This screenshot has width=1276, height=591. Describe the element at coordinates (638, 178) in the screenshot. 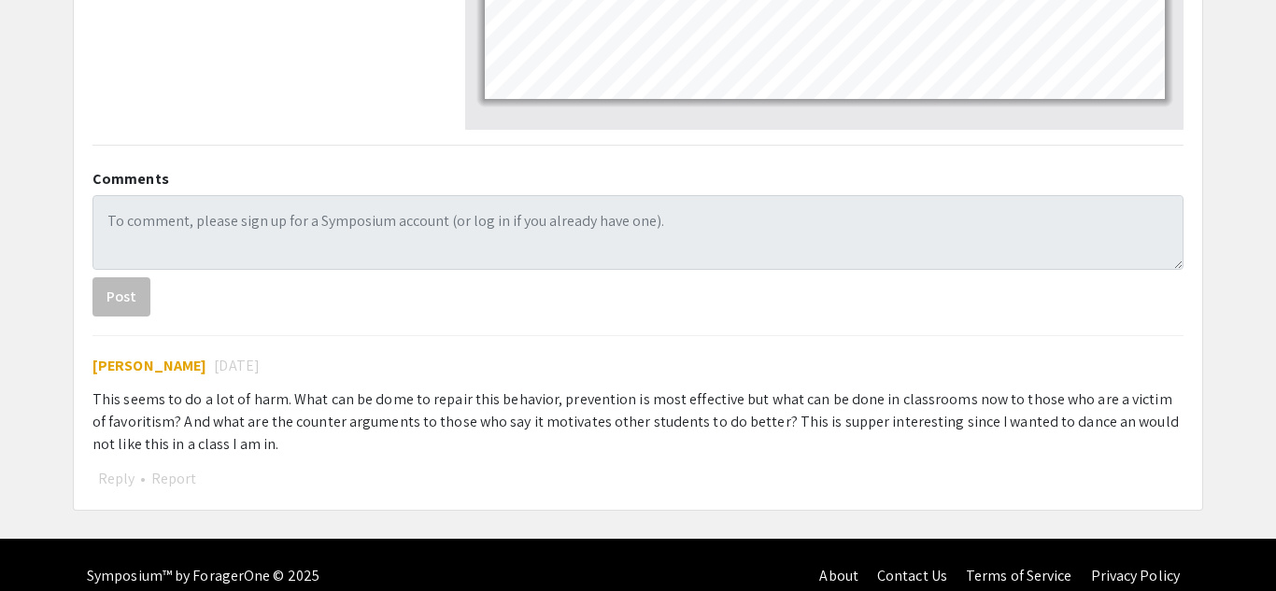

I see `h2: Comments` at that location.